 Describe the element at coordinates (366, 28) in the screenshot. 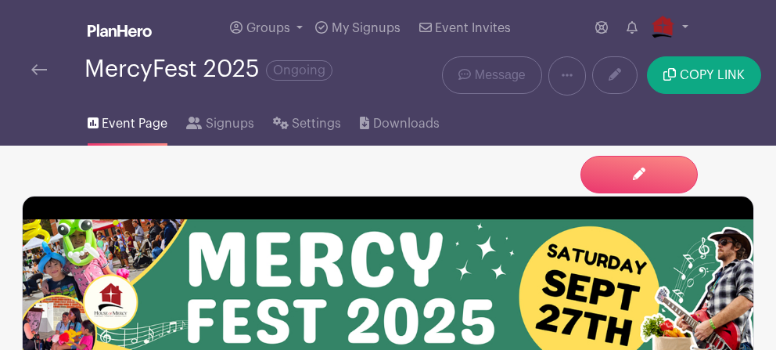

I see `span: My Signups` at that location.